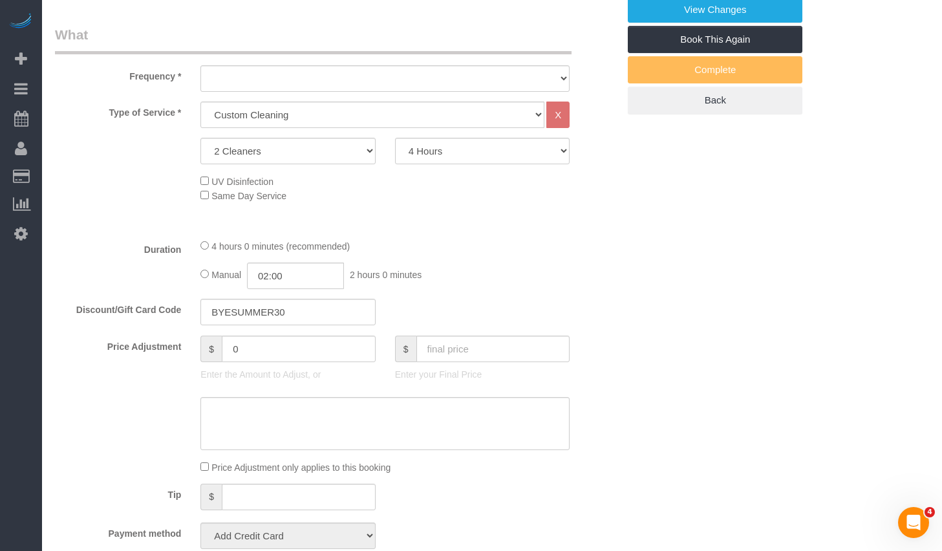 The width and height of the screenshot is (942, 551). I want to click on legend: What, so click(313, 39).